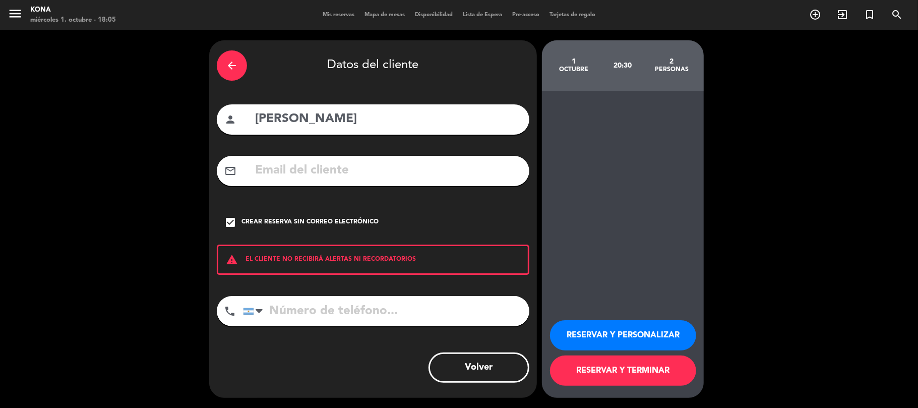  I want to click on div: EL CLIENTE NO RECIBIRÁ ALERTAS NI RECORDATORIOS, so click(373, 260).